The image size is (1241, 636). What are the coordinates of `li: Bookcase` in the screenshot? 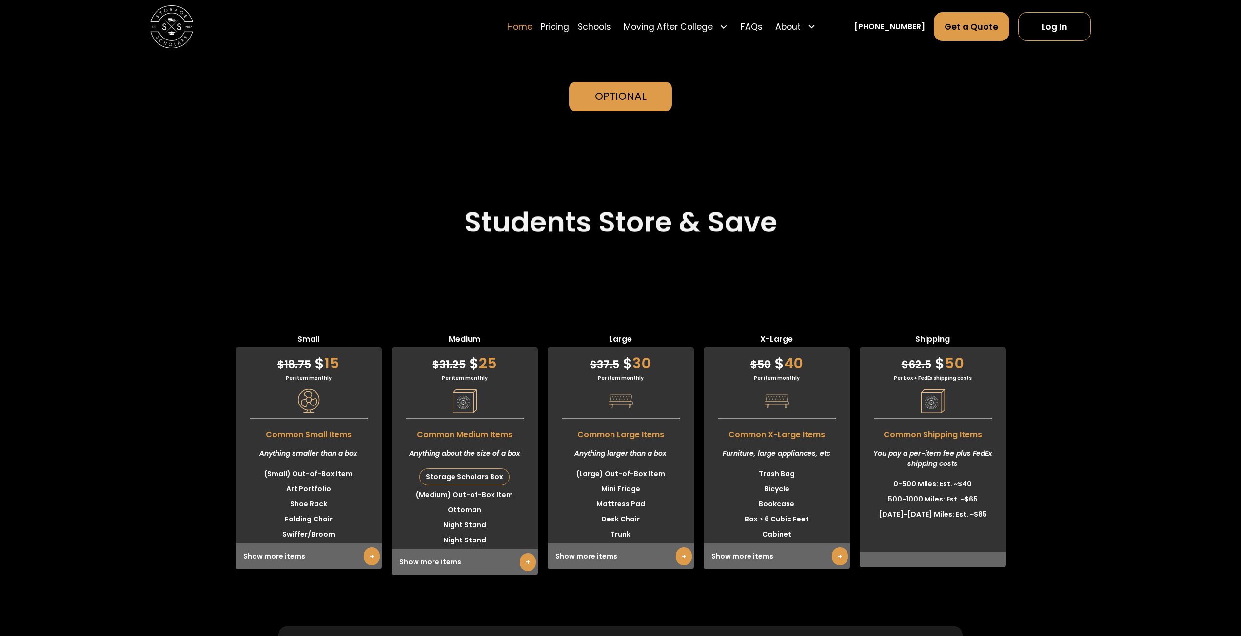 It's located at (777, 504).